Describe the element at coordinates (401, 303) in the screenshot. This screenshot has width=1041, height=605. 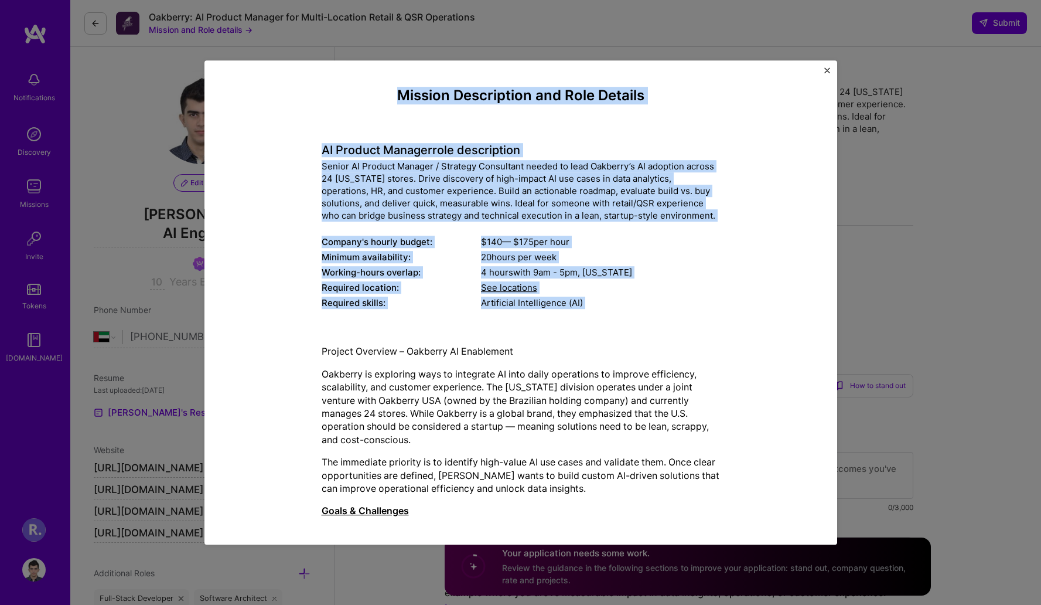
I see `div: Required skills:` at that location.